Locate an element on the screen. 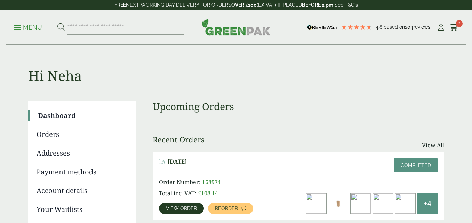  span: 168974 is located at coordinates (211, 182).